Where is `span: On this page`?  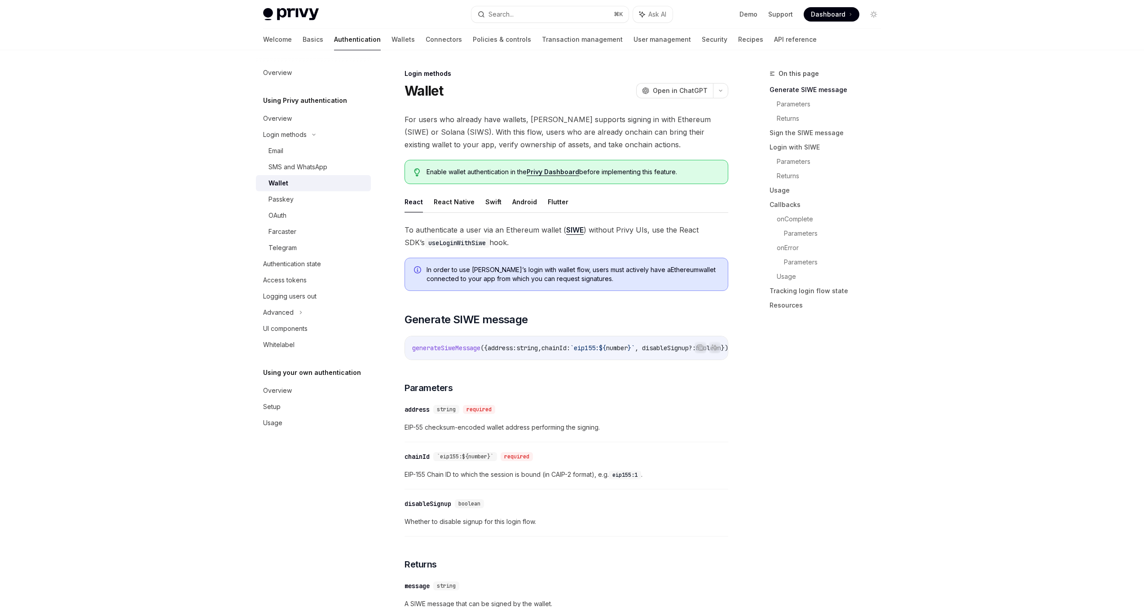 span: On this page is located at coordinates (799, 74).